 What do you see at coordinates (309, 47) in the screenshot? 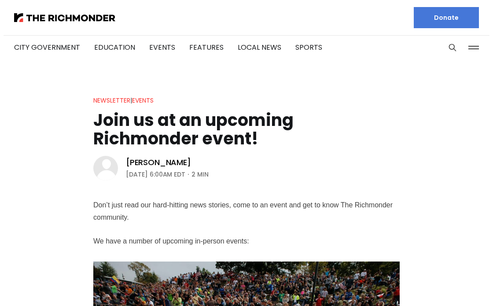
I see `a: Sports` at bounding box center [309, 47].